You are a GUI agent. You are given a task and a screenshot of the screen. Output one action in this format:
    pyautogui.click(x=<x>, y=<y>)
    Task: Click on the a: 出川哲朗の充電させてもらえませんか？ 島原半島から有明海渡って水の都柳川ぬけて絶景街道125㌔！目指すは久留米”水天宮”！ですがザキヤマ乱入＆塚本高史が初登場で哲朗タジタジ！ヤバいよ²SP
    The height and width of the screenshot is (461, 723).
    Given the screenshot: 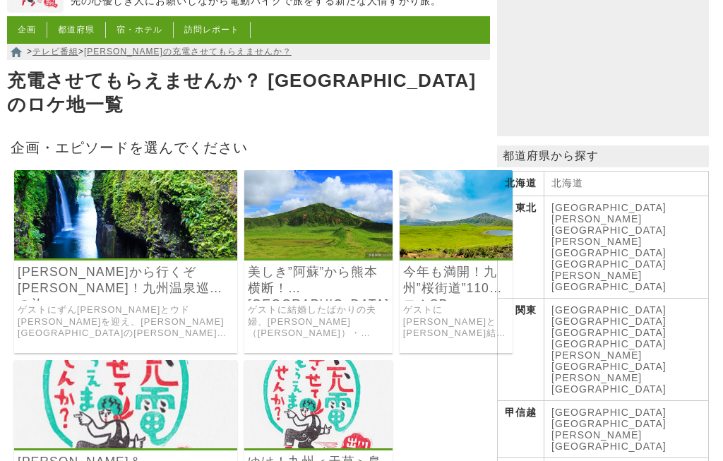 What is the action you would take?
    pyautogui.click(x=126, y=444)
    